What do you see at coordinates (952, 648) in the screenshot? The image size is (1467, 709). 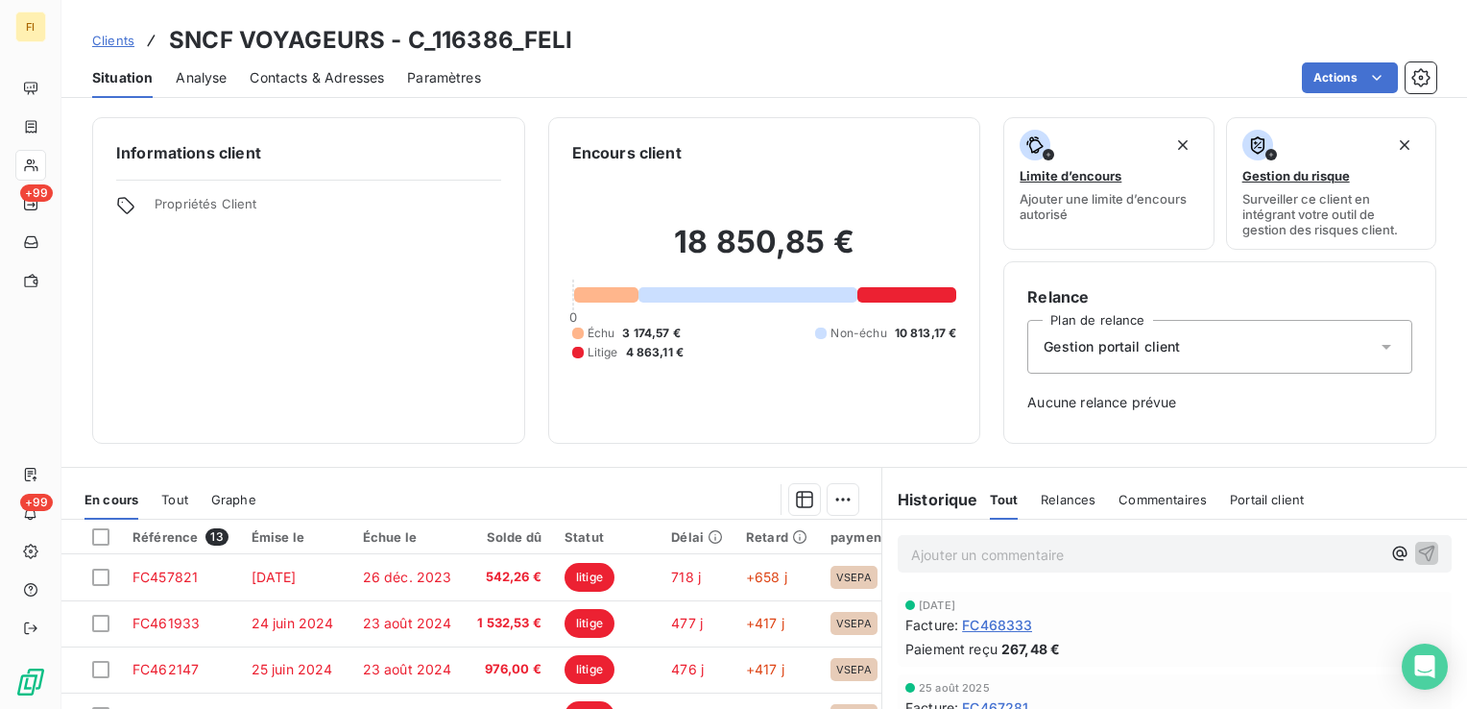 I see `span: Paiement reçu` at bounding box center [952, 648].